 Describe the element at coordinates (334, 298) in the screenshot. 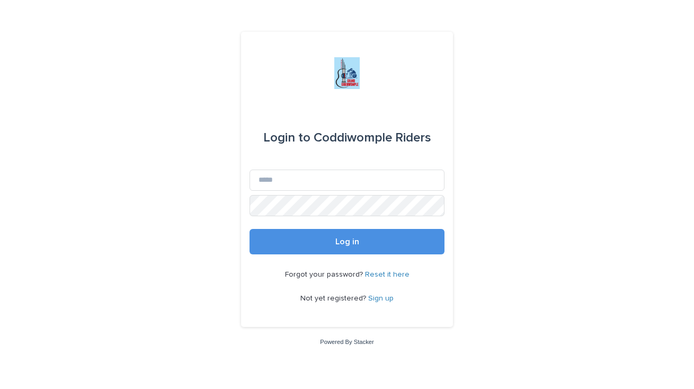

I see `span: Not yet registered?` at that location.